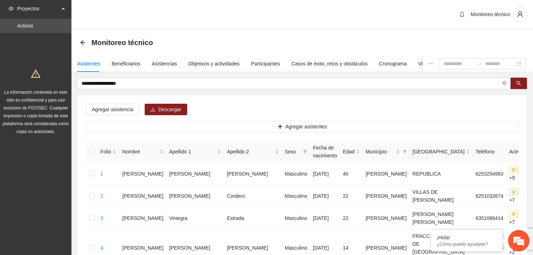 The height and width of the screenshot is (255, 533). I want to click on div: Casos de éxito, retos y obstáculos, so click(329, 64).